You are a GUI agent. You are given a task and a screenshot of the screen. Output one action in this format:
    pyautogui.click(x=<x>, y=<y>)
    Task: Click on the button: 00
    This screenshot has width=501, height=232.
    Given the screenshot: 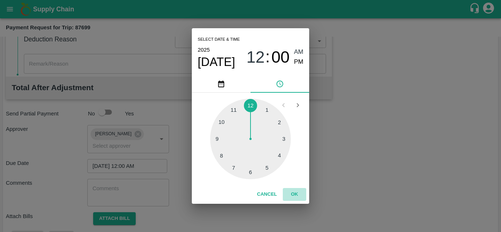 What is the action you would take?
    pyautogui.click(x=281, y=57)
    